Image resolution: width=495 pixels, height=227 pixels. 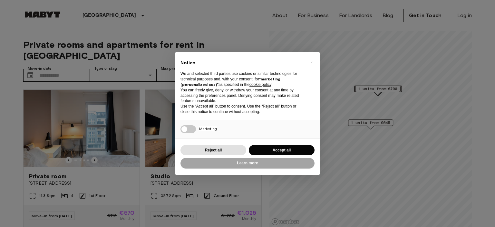 What do you see at coordinates (282, 150) in the screenshot?
I see `button: Accept all` at bounding box center [282, 150].